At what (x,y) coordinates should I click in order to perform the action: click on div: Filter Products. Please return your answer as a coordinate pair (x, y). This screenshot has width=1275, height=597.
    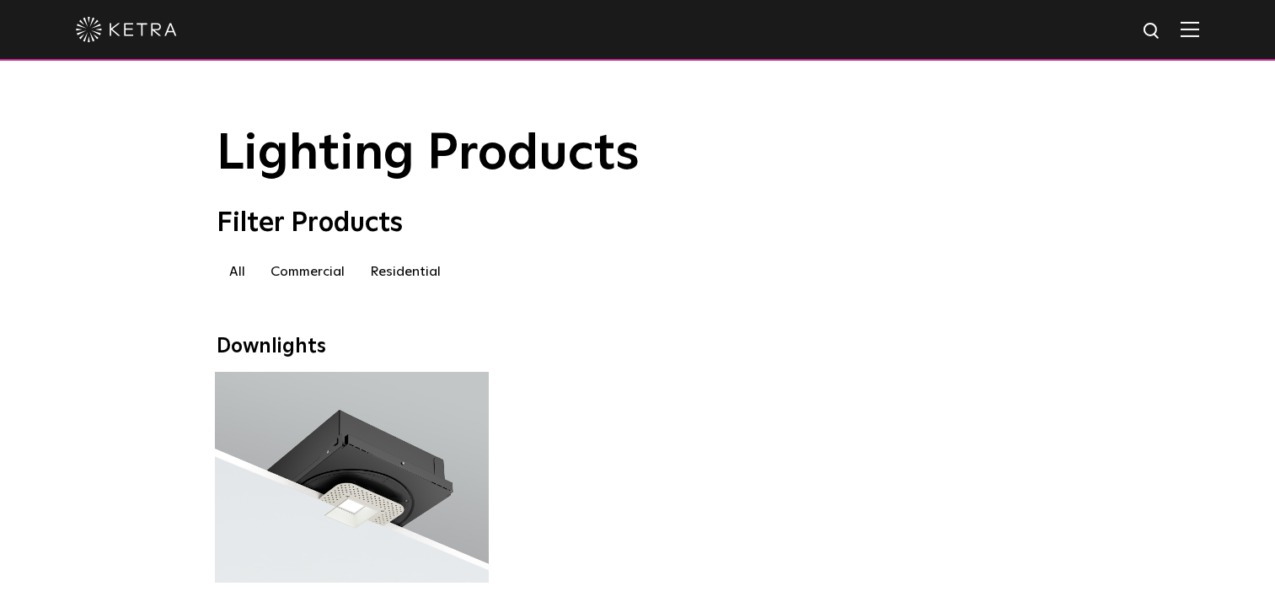
    Looking at the image, I should click on (638, 223).